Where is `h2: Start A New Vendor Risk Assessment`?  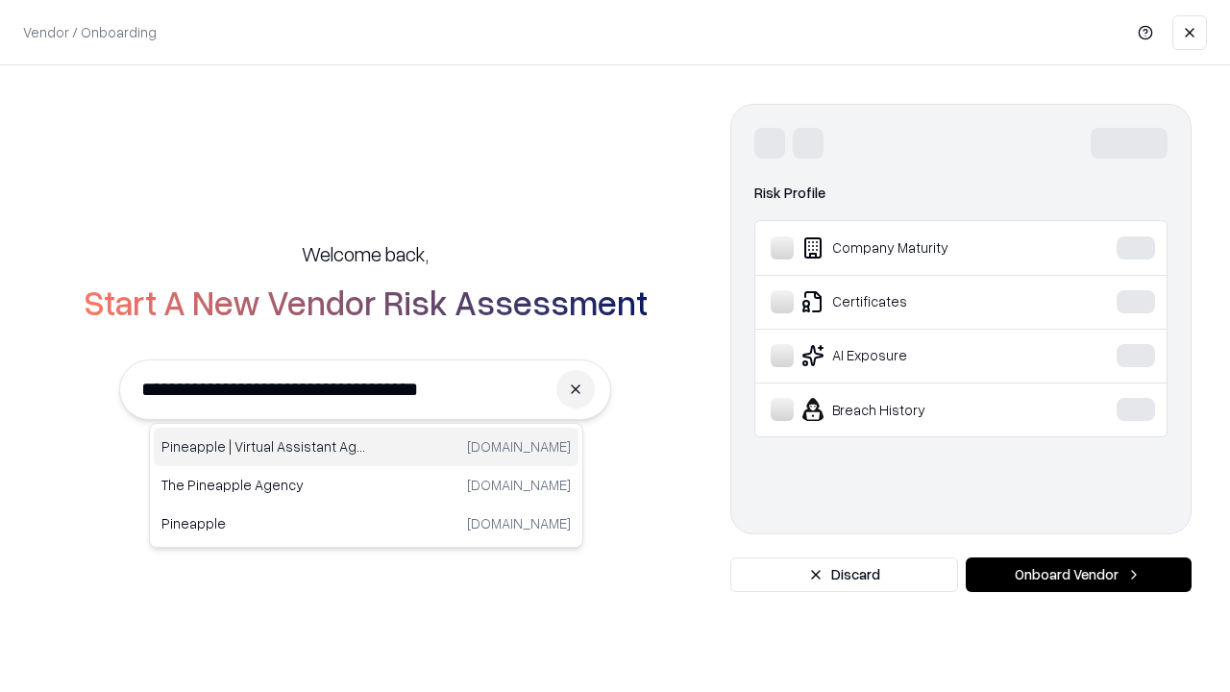
h2: Start A New Vendor Risk Assessment is located at coordinates (365, 302).